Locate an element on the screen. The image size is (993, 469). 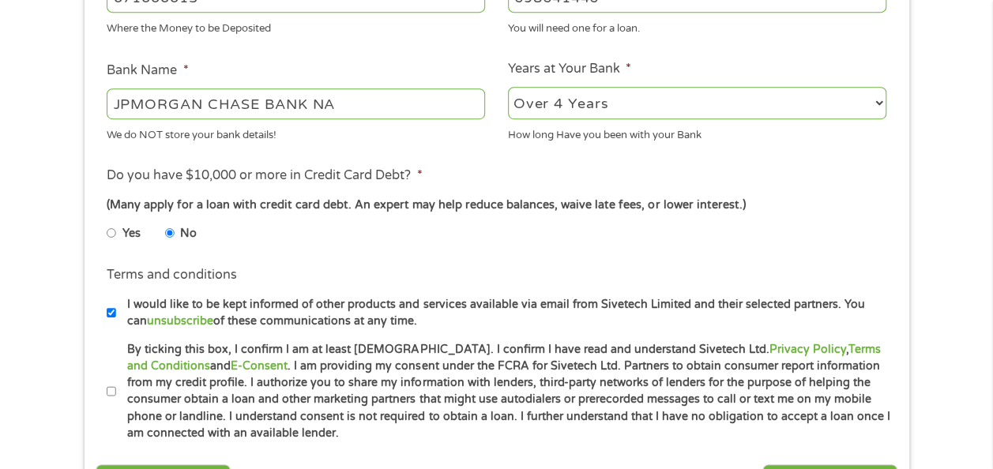
label: Terms and conditions is located at coordinates (171, 275).